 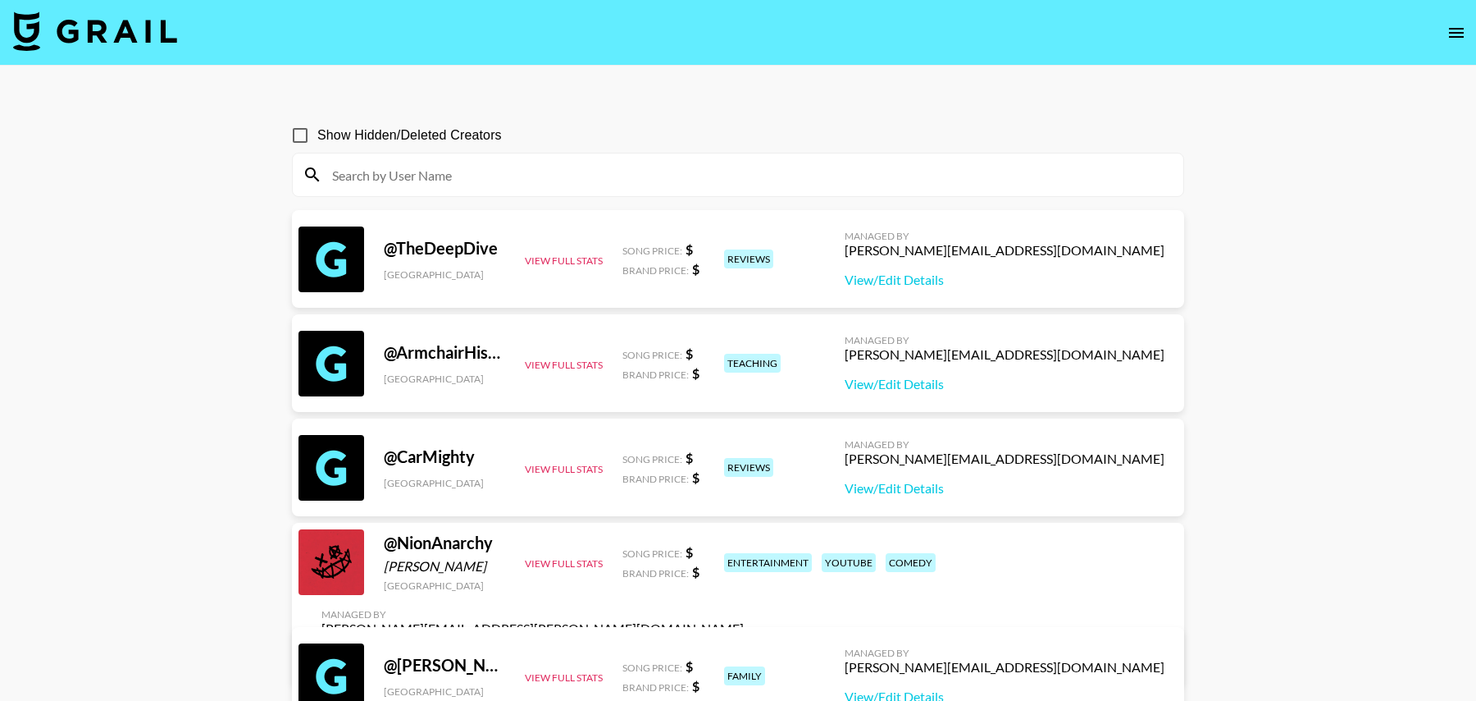 What do you see at coordinates (768, 562) in the screenshot?
I see `div: entertainment` at bounding box center [768, 562].